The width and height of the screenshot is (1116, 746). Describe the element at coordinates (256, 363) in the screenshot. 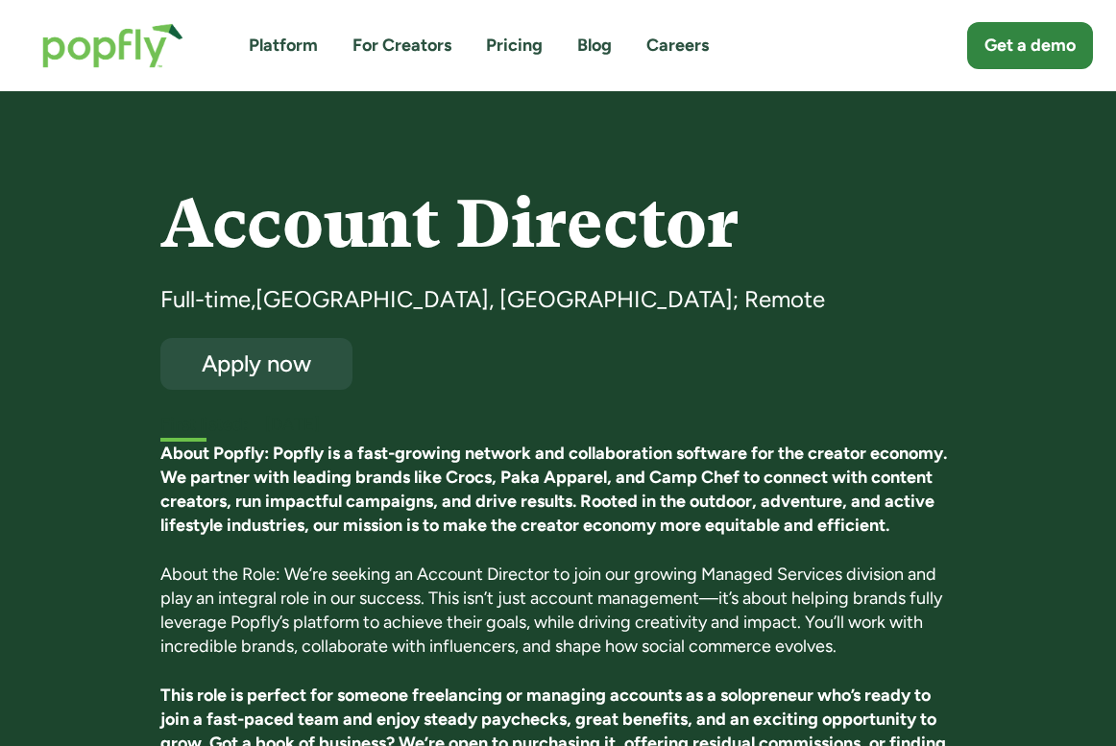

I see `div: Apply now` at that location.